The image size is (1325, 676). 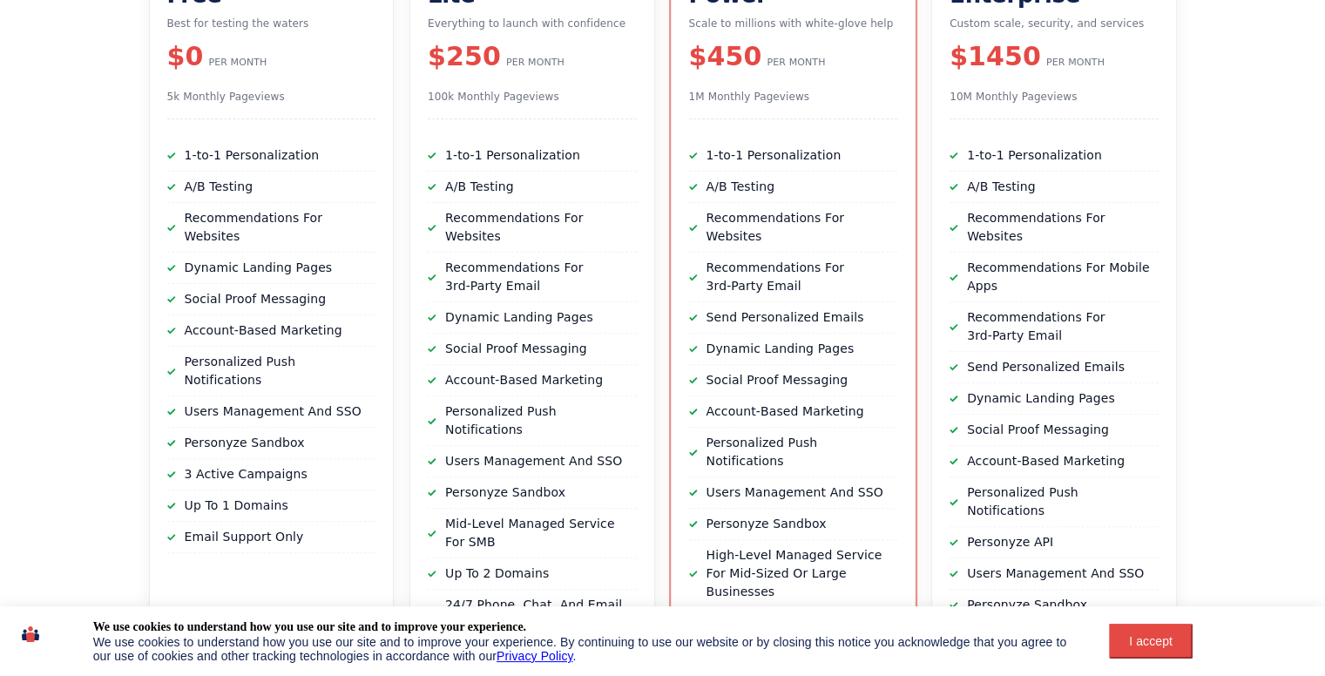 What do you see at coordinates (272, 538) in the screenshot?
I see `li: Email Support Only` at bounding box center [272, 538].